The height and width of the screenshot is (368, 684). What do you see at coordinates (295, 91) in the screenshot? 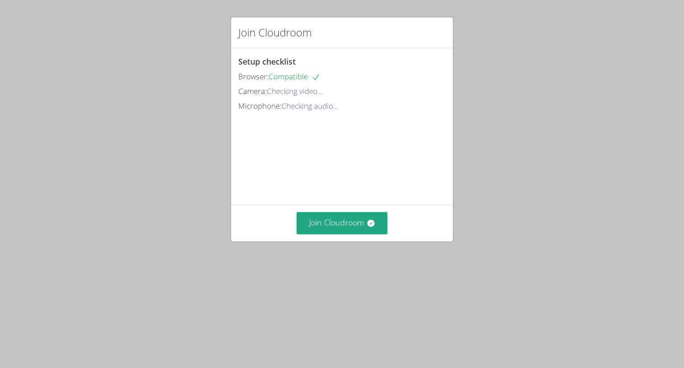
I see `span: Checking video...` at bounding box center [295, 91].